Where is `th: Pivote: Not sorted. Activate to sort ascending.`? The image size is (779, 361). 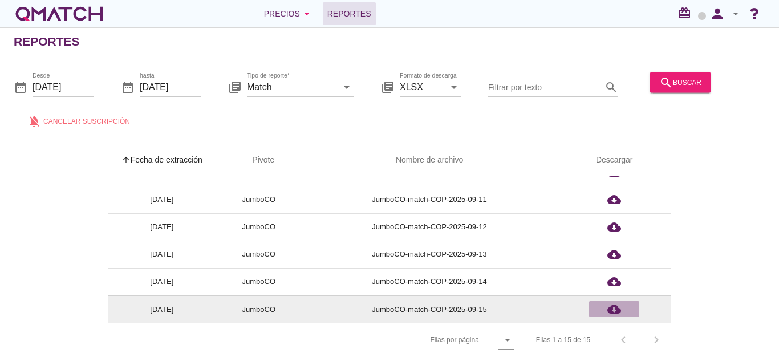
th: Pivote: Not sorted. Activate to sort ascending. is located at coordinates (259, 160).